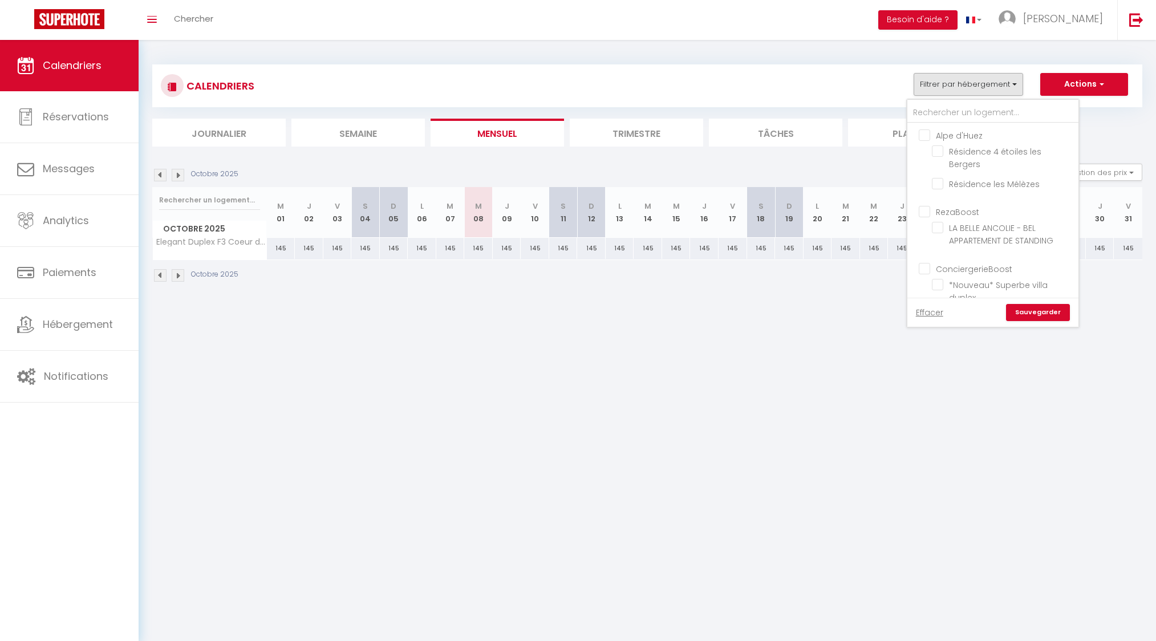  What do you see at coordinates (995, 158) in the screenshot?
I see `span: Résidence 4 étoiles les Bergers` at bounding box center [995, 158].